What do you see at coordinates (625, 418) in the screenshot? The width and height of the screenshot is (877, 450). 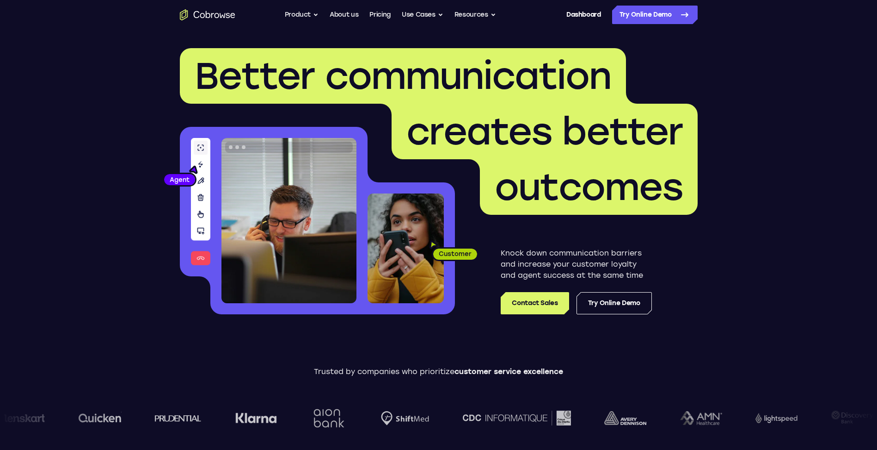 I see `img: avery-dennison` at bounding box center [625, 418].